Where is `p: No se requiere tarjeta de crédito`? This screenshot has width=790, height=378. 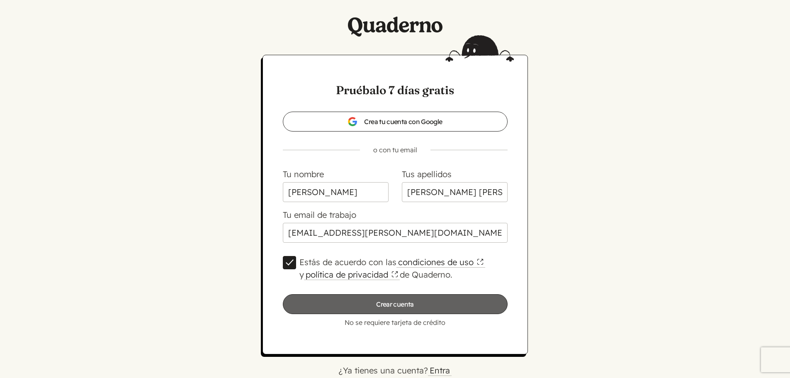 p: No se requiere tarjeta de crédito is located at coordinates (395, 322).